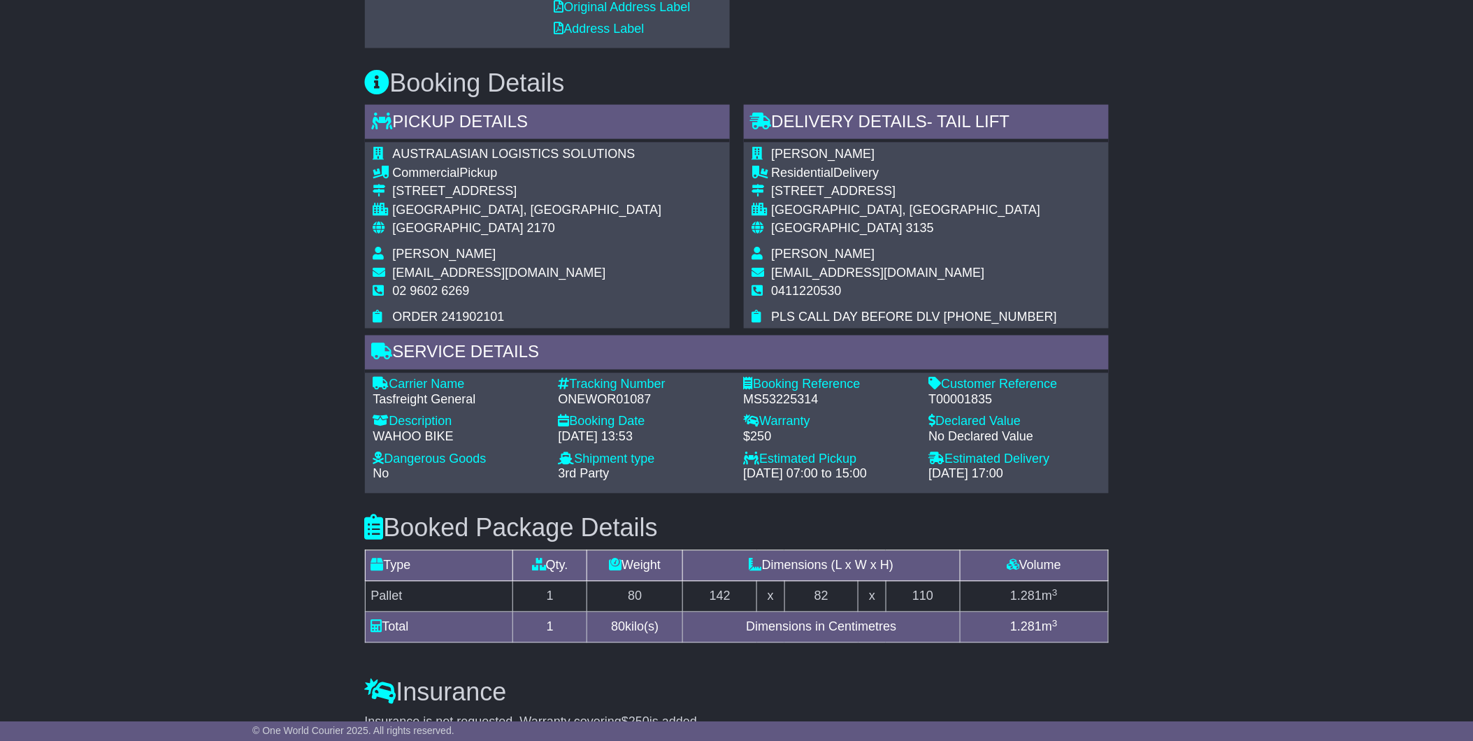 This screenshot has width=1473, height=741. What do you see at coordinates (968, 121) in the screenshot?
I see `span: - Tail Lift` at bounding box center [968, 121].